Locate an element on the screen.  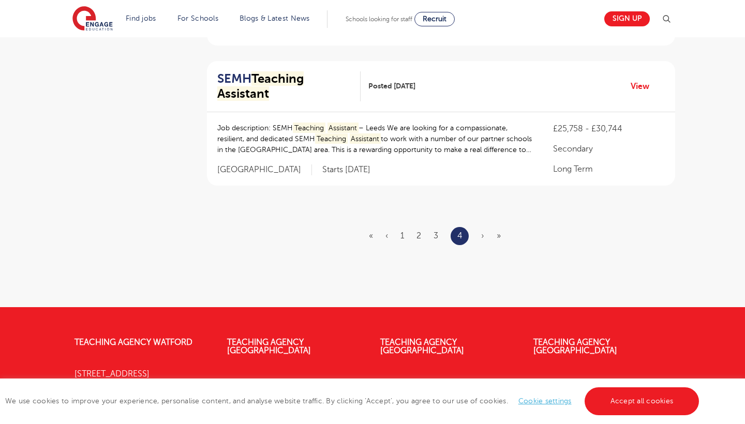
a: For Schools is located at coordinates (198, 18).